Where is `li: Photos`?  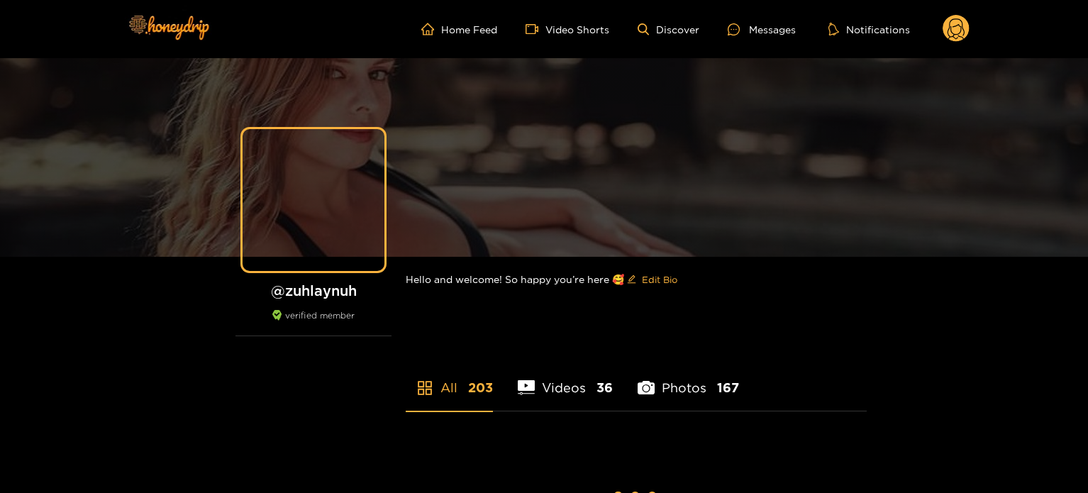 li: Photos is located at coordinates (688, 379).